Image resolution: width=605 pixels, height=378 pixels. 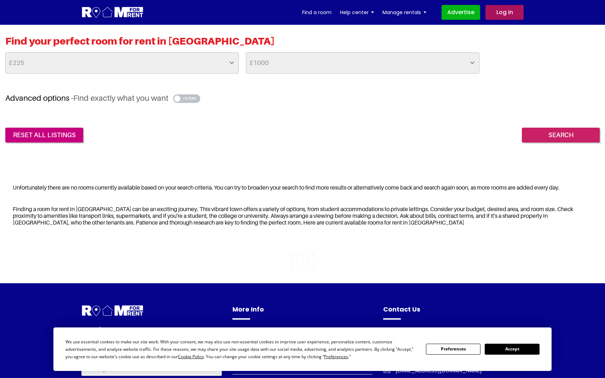 I want to click on a: Log in, so click(x=504, y=12).